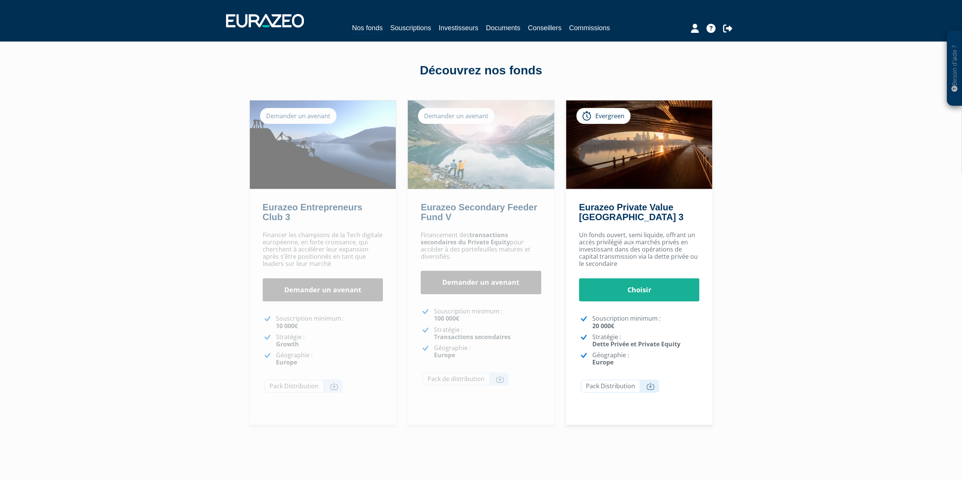 This screenshot has height=480, width=962. What do you see at coordinates (481, 145) in the screenshot?
I see `img: Eurazeo Secondary Feeder Fund V` at bounding box center [481, 145].